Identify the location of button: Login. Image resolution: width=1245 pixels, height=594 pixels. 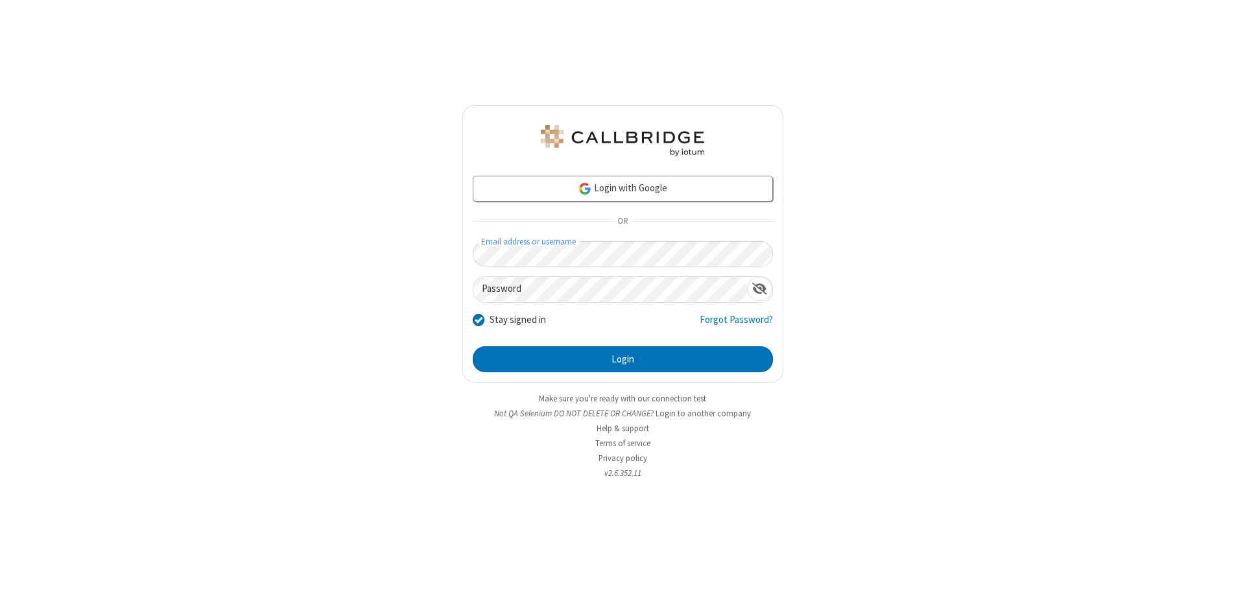
(622, 359).